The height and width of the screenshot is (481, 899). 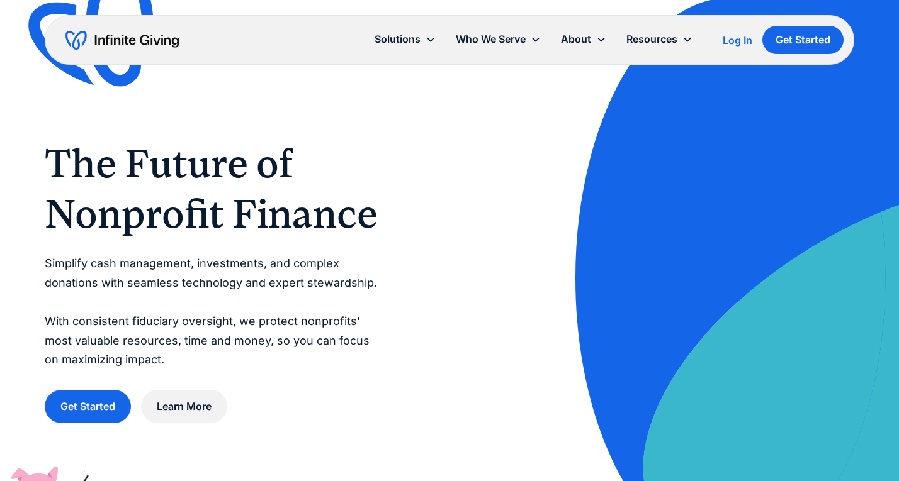 What do you see at coordinates (184, 407) in the screenshot?
I see `a: Learn More` at bounding box center [184, 407].